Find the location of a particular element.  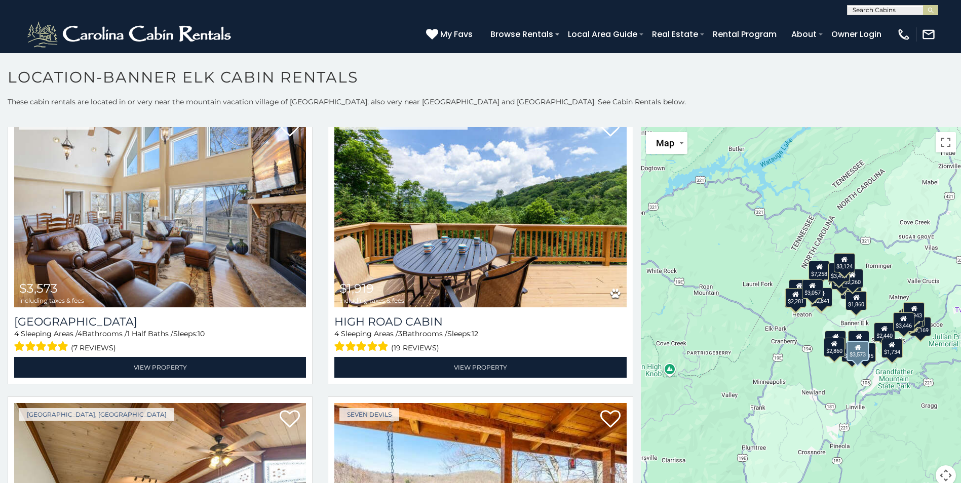

div: $5,039 is located at coordinates (850, 290).